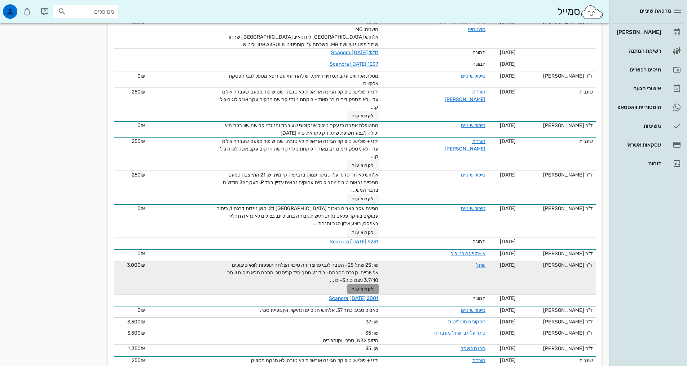  What do you see at coordinates (638, 88) in the screenshot?
I see `div: אישורי הגעה` at bounding box center [638, 88].